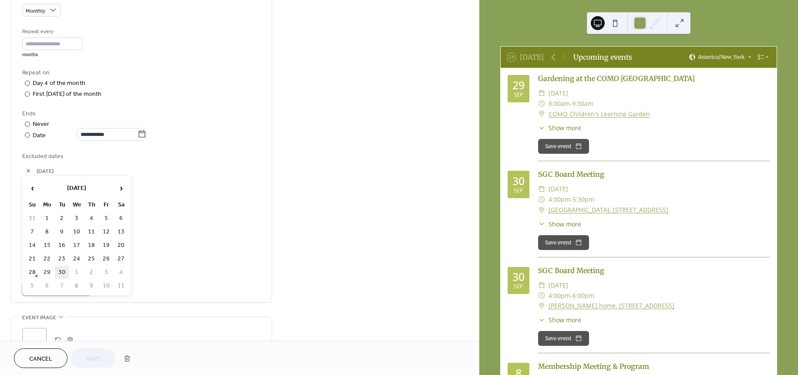  What do you see at coordinates (518, 85) in the screenshot?
I see `div: 29` at bounding box center [518, 85].